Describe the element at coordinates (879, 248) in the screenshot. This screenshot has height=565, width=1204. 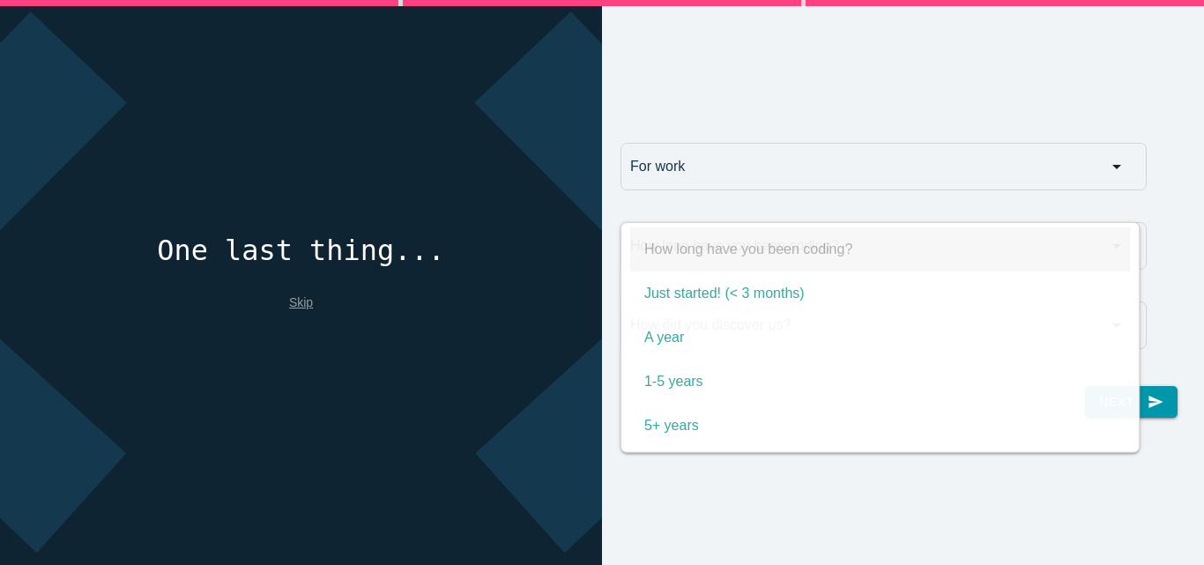
I see `span: How long have you been coding?` at that location.